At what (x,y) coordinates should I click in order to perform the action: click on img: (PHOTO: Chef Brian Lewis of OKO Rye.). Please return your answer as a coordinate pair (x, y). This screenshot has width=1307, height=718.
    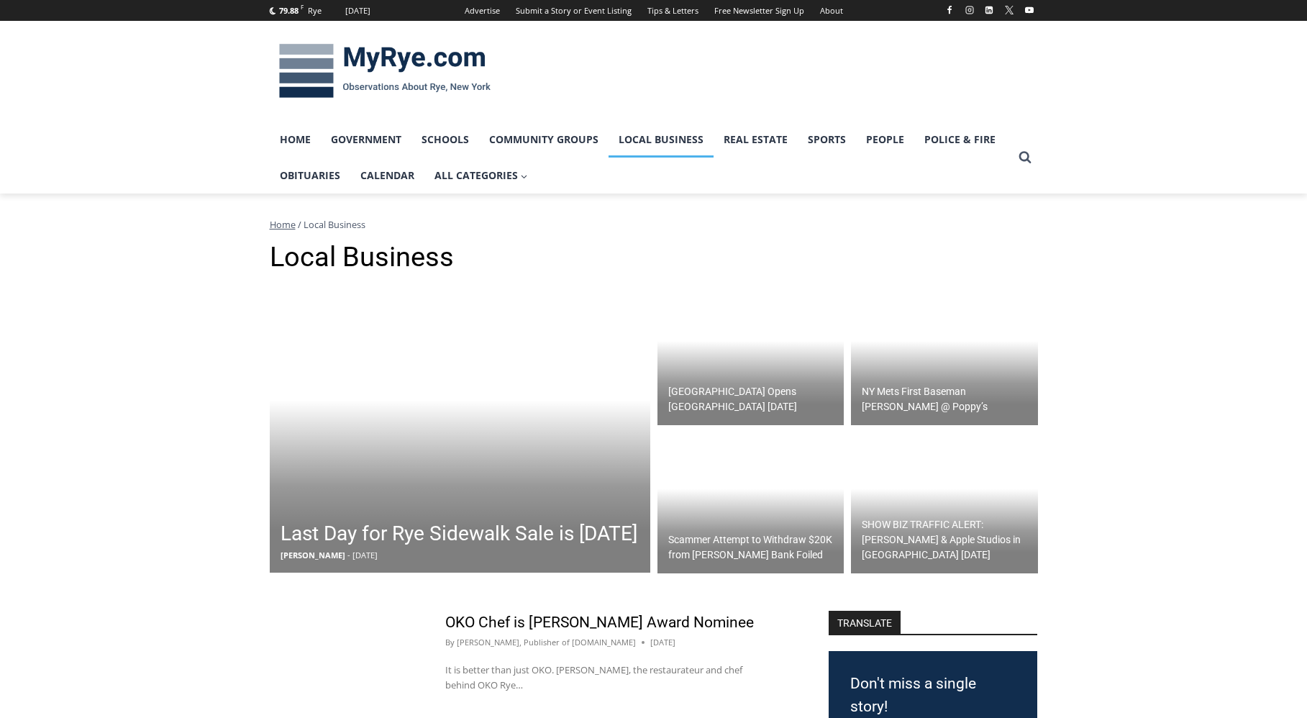
    Looking at the image, I should click on (344, 659).